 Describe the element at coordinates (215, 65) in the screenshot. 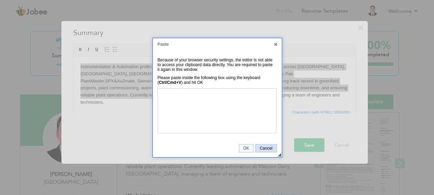

I see `div: Because of your browser security settings, the editor is not able to access your clipboard data d...` at that location.